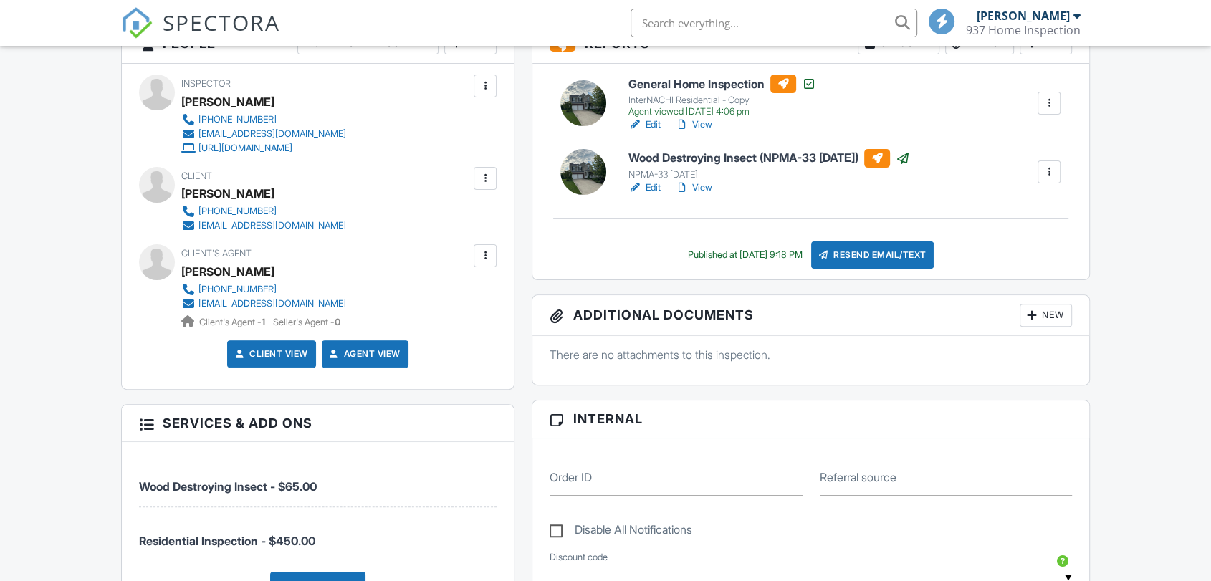 The width and height of the screenshot is (1211, 581). What do you see at coordinates (201, 34) in the screenshot?
I see `a: SPECTORA` at bounding box center [201, 34].